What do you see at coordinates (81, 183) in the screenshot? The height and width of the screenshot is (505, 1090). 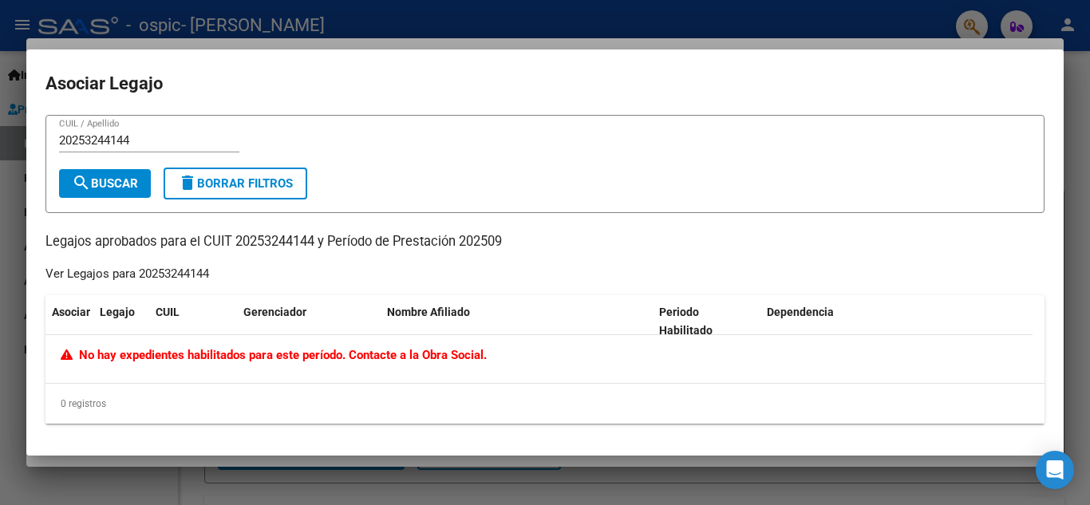 I see `mat-icon: search` at bounding box center [81, 183].